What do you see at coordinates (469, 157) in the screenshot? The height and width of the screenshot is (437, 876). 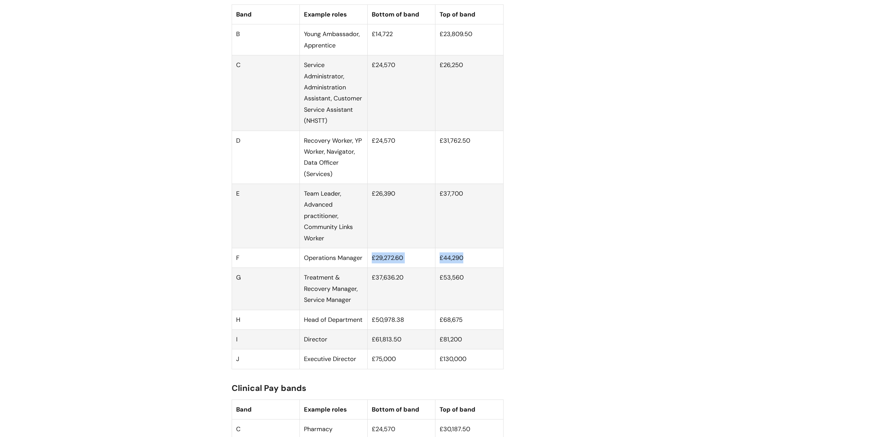 I see `td: £31,762.50` at bounding box center [469, 157].